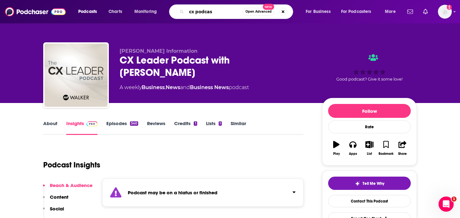 The width and height of the screenshot is (460, 218). What do you see at coordinates (35, 12) in the screenshot?
I see `a: Podchaser - Follow, Share and Rate Podcasts` at bounding box center [35, 12].